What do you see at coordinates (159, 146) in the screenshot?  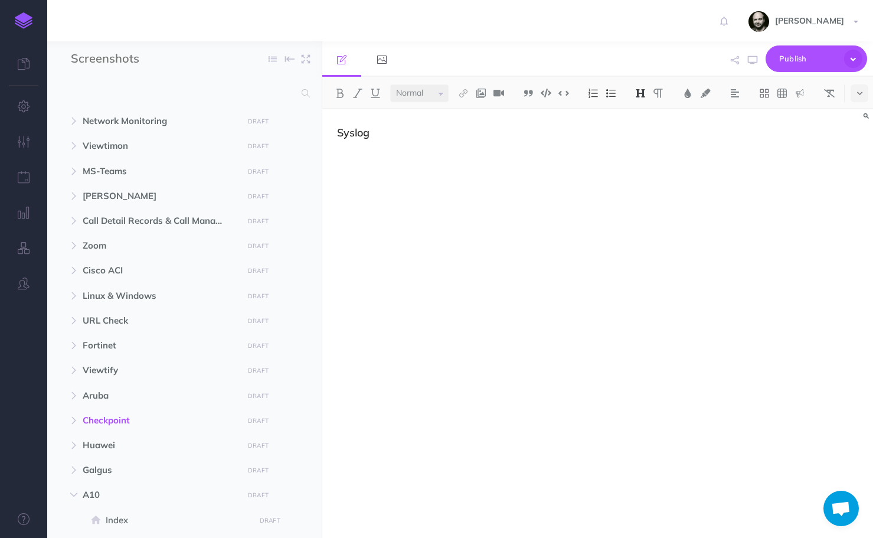 I see `span: Viewtimon` at bounding box center [159, 146].